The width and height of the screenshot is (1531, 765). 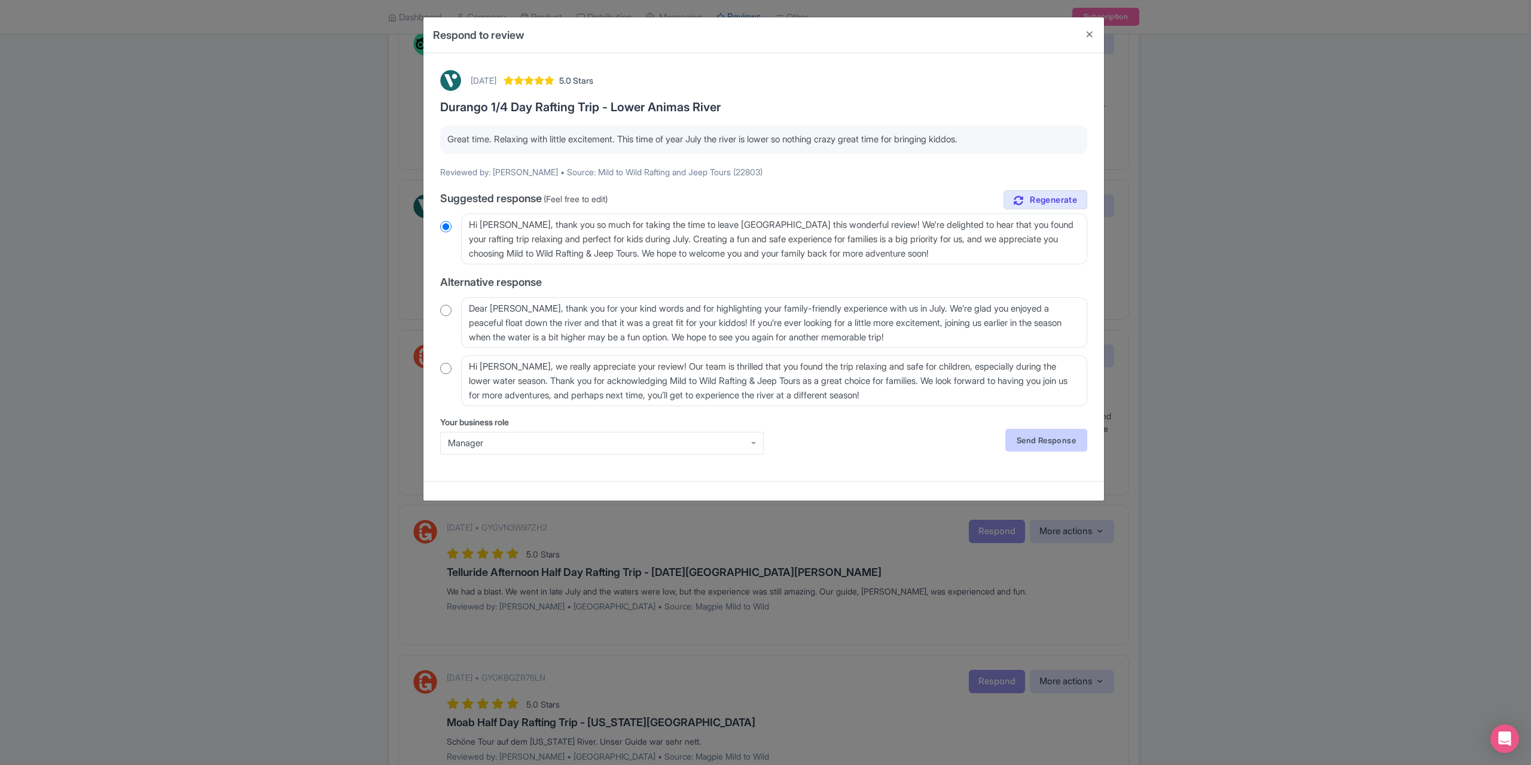 What do you see at coordinates (764, 139) in the screenshot?
I see `p: Great time. Relaxing with little excitement. This time of year July the river is lower so nothing...` at bounding box center [764, 139].